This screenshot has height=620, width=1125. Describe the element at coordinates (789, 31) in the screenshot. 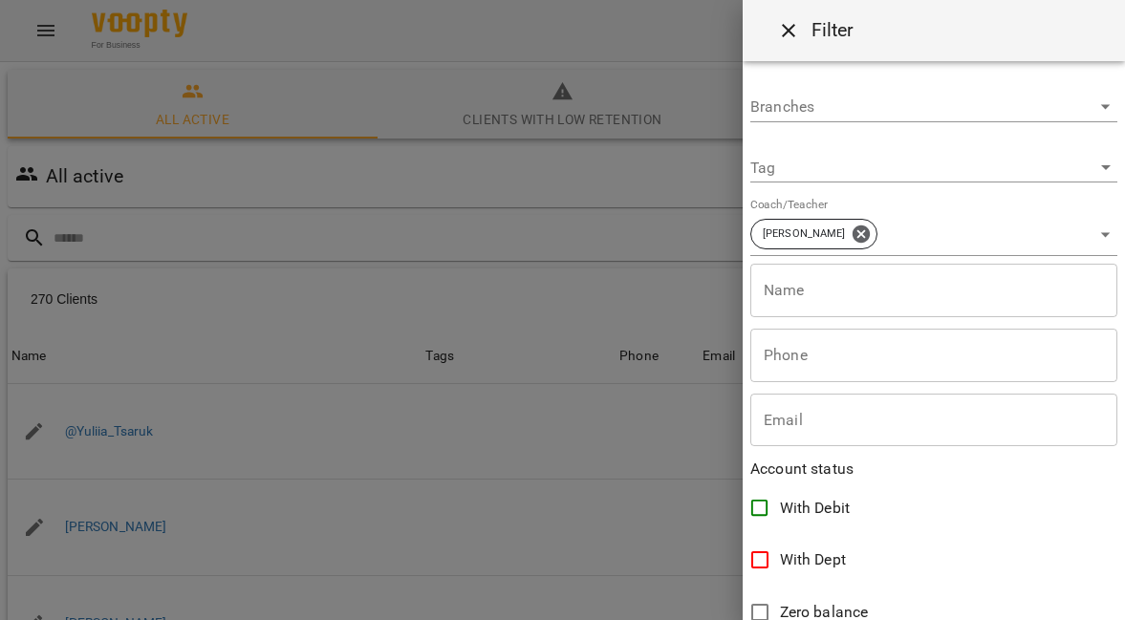

I see `button: Close` at that location.